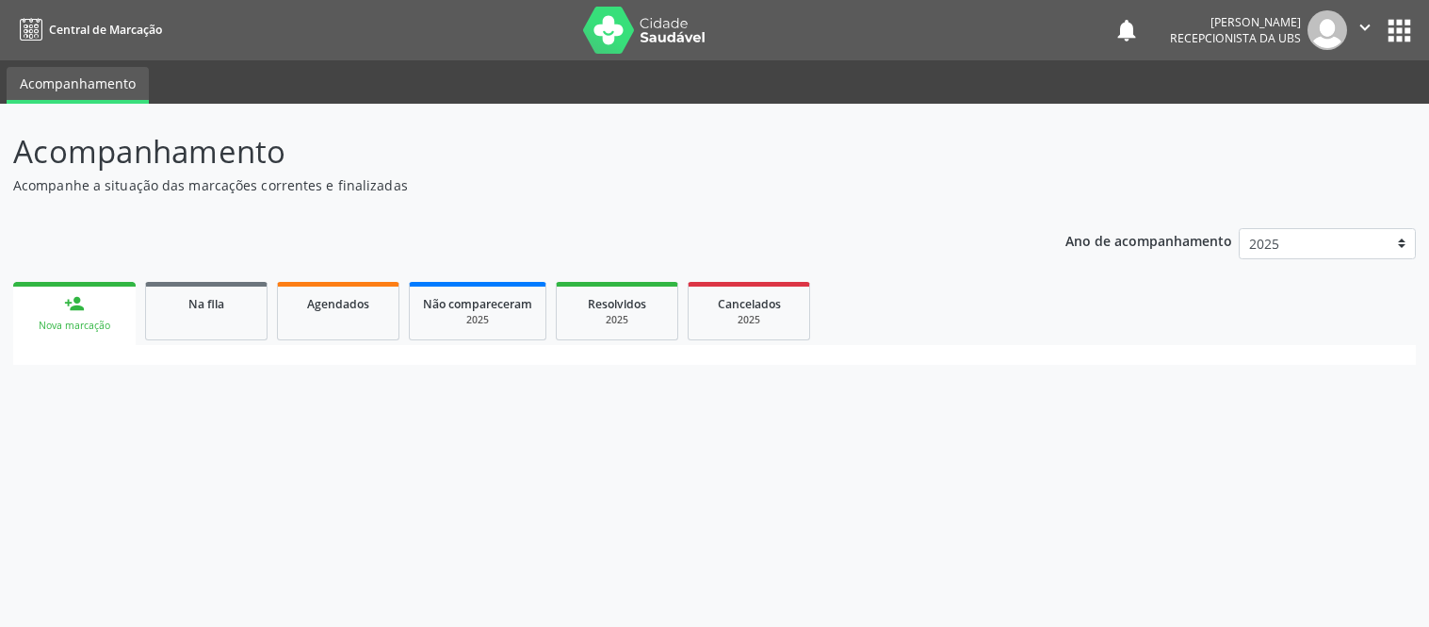 This screenshot has width=1429, height=627. I want to click on img: img, so click(1328, 30).